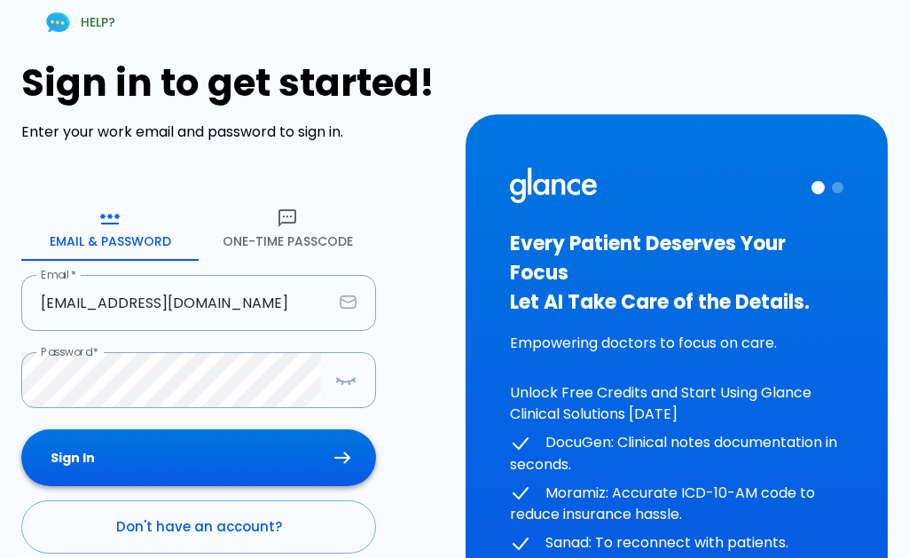 Image resolution: width=909 pixels, height=558 pixels. Describe the element at coordinates (177, 302) in the screenshot. I see `input: dr.ahmed@clinic.com` at that location.